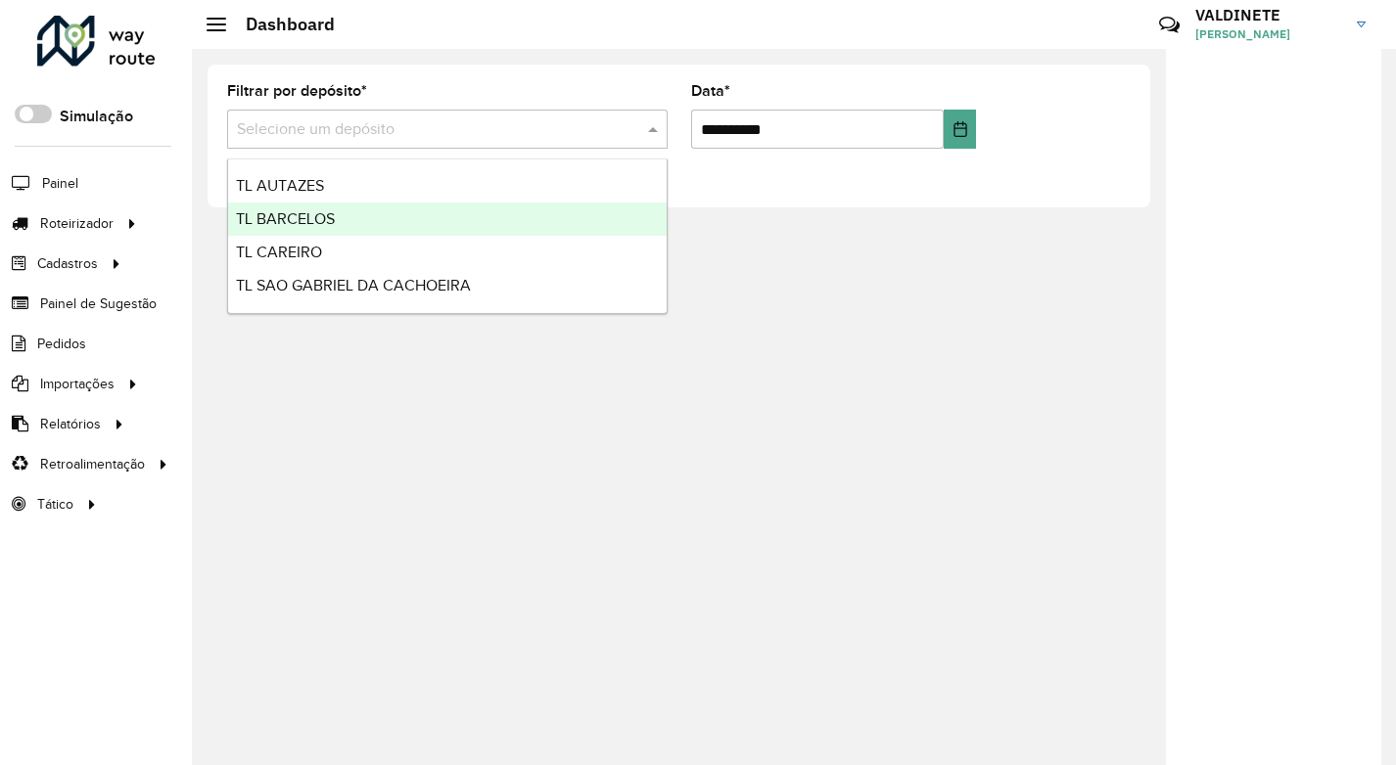 This screenshot has width=1396, height=765. What do you see at coordinates (76, 223) in the screenshot?
I see `span: Roteirizador` at bounding box center [76, 223].